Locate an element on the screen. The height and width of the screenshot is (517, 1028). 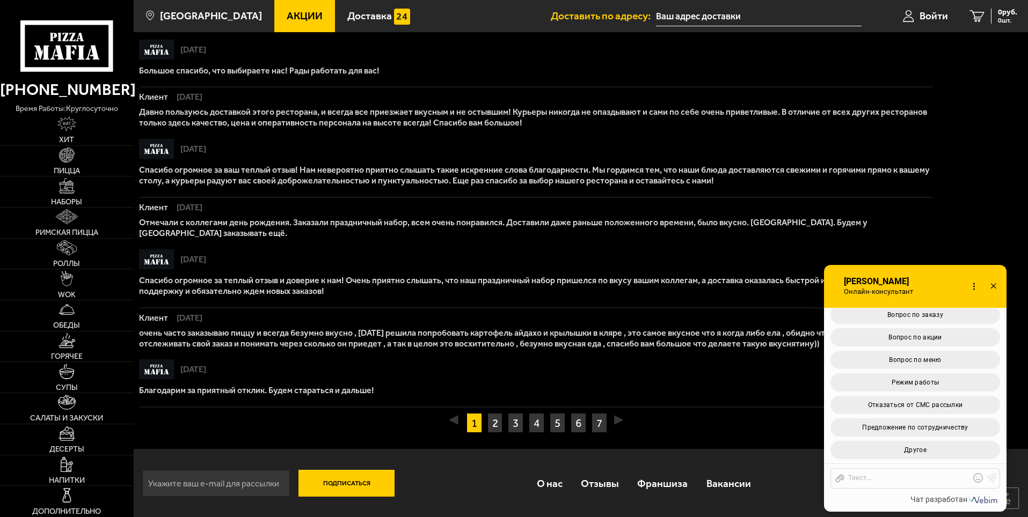
span: Режим работы is located at coordinates (915, 383).